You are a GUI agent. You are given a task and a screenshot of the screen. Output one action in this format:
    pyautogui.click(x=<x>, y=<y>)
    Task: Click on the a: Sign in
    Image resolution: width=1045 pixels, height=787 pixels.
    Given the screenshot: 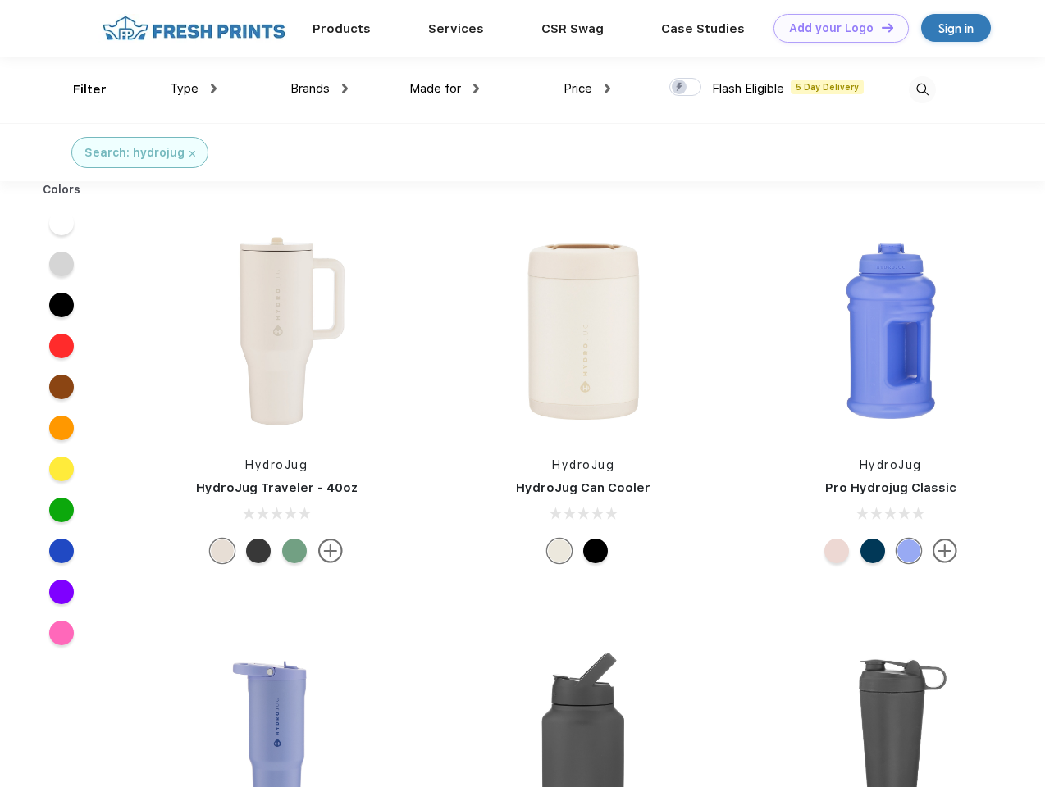 What is the action you would take?
    pyautogui.click(x=956, y=28)
    